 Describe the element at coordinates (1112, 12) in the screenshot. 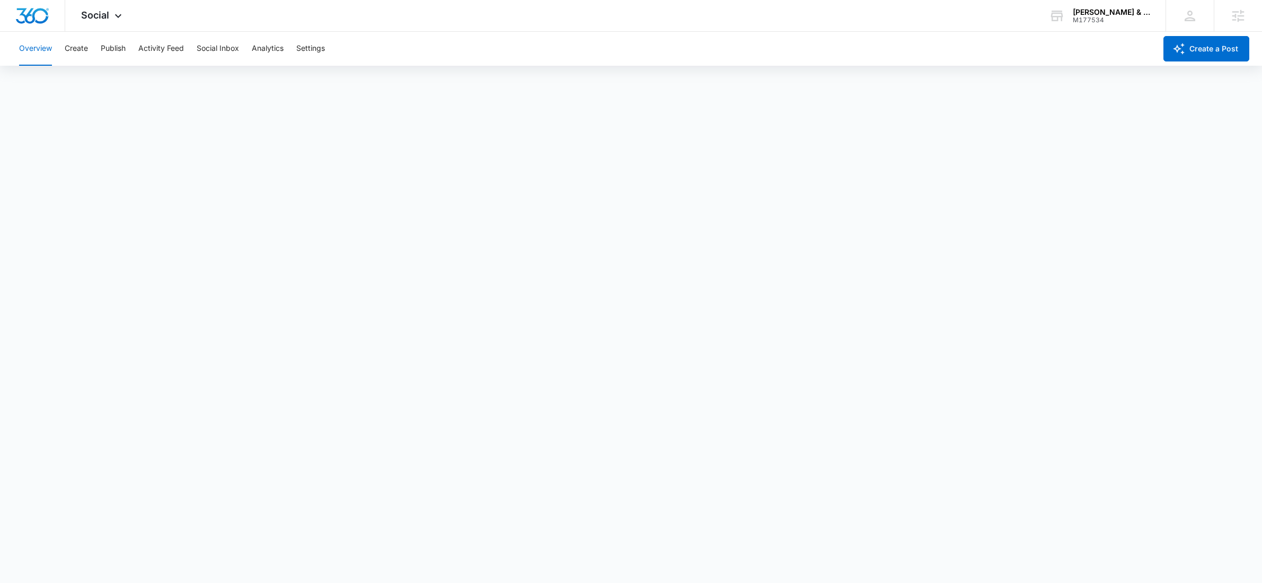

I see `div: account name` at that location.